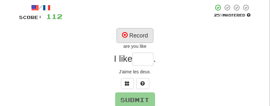 The height and width of the screenshot is (106, 270). Describe the element at coordinates (128, 83) in the screenshot. I see `button: Switch sentence to multiple choice alt+p` at that location.